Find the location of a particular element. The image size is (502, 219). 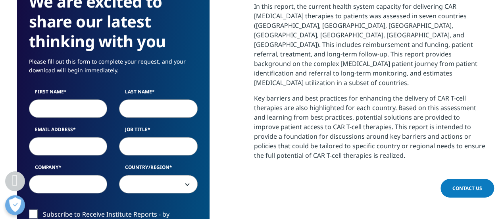

p: Key barriers and best practices for enhancing the delivery of CAR T-cell therapies are also highl... is located at coordinates (369, 129).